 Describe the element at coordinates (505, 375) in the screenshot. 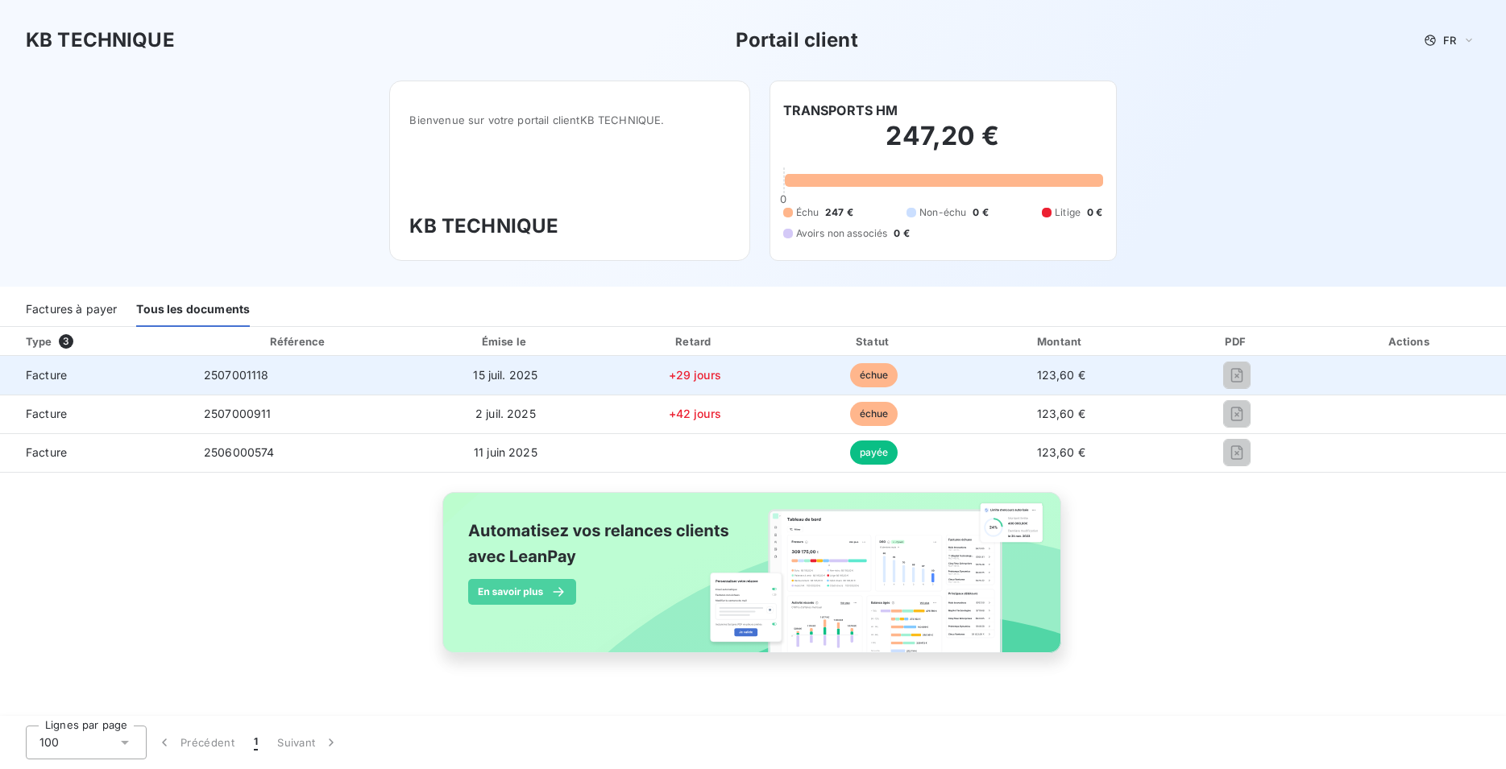

I see `span: 15 juil. 2025` at that location.